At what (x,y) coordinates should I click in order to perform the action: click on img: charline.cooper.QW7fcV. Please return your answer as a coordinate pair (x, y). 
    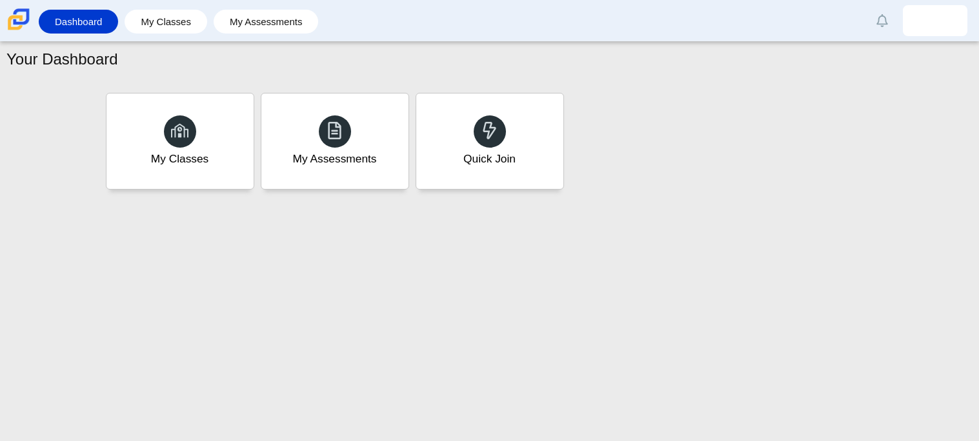
    Looking at the image, I should click on (935, 21).